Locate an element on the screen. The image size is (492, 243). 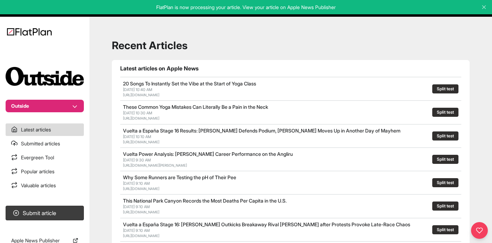
img: Publication Logo is located at coordinates (45, 76).